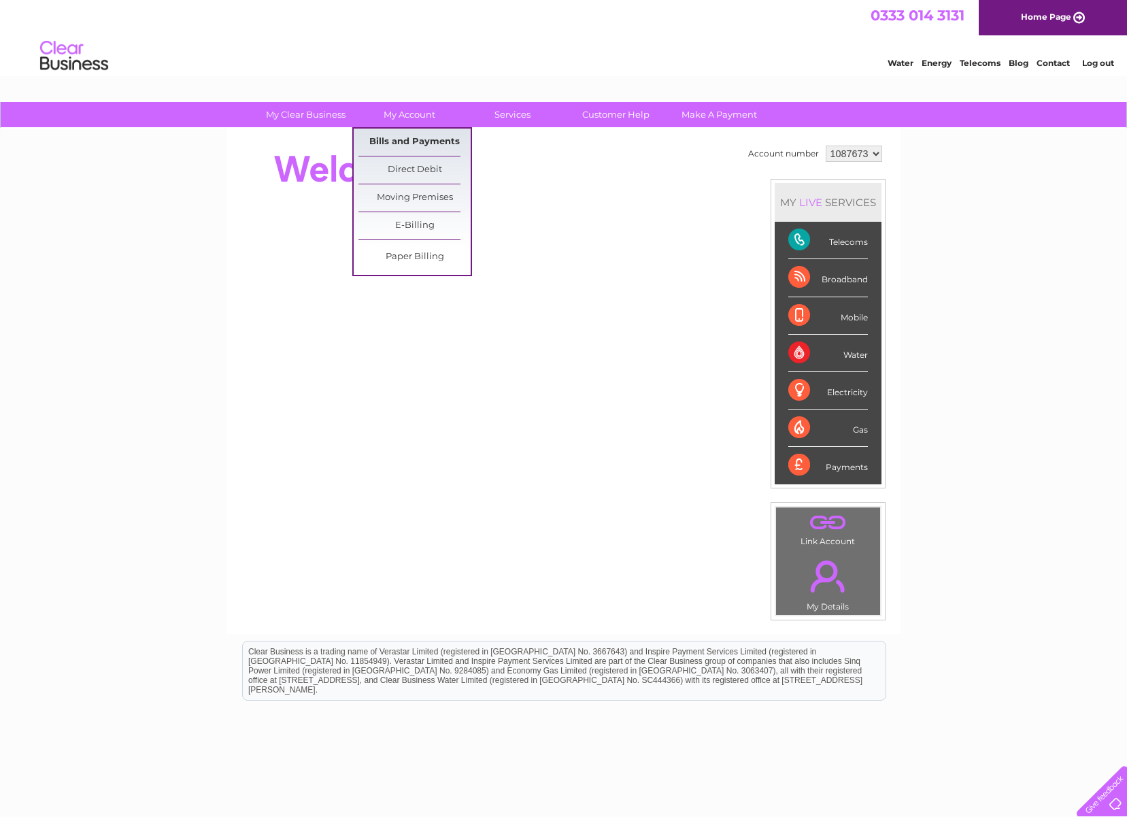 The height and width of the screenshot is (817, 1127). I want to click on a: Water, so click(901, 63).